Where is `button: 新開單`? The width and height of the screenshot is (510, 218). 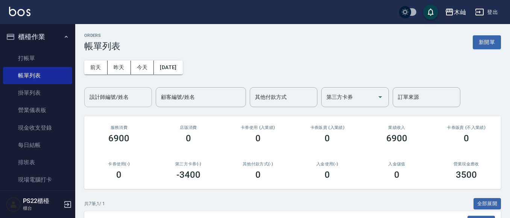
button: 新開單 is located at coordinates (487, 42).